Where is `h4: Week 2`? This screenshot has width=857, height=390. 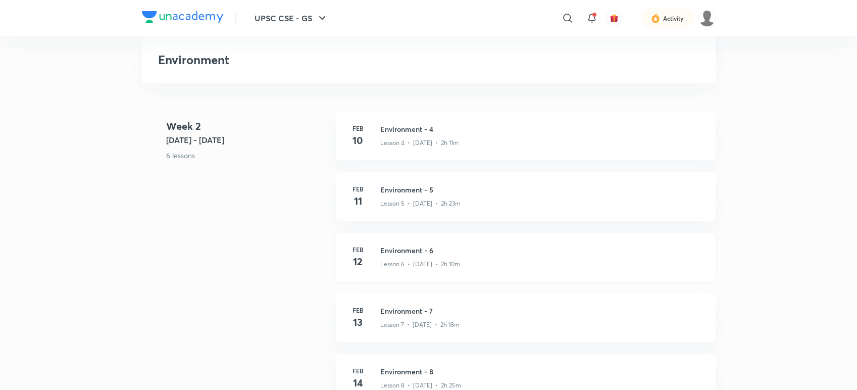 h4: Week 2 is located at coordinates (247, 126).